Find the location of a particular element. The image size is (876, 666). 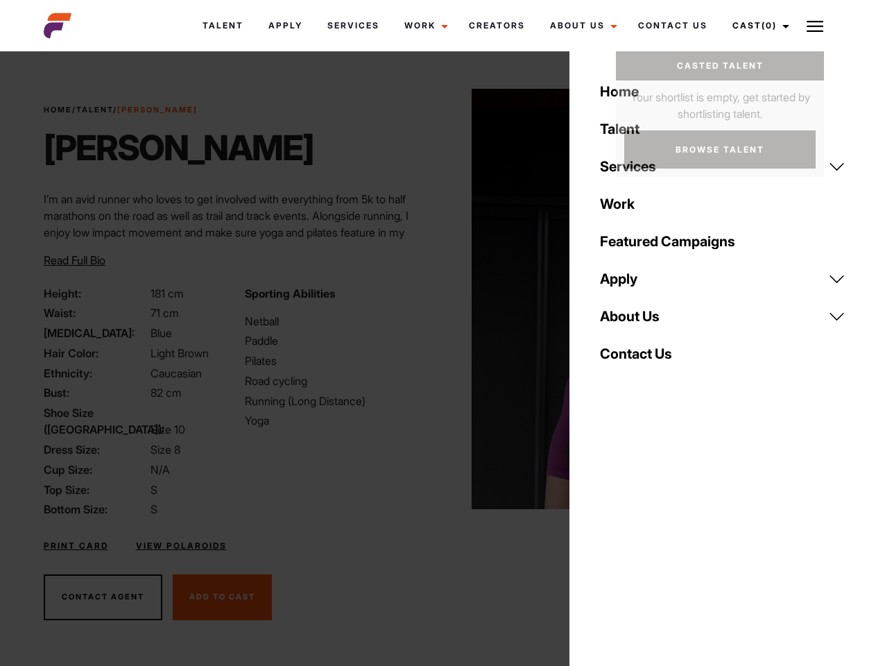

span: 82 cm is located at coordinates (166, 393).